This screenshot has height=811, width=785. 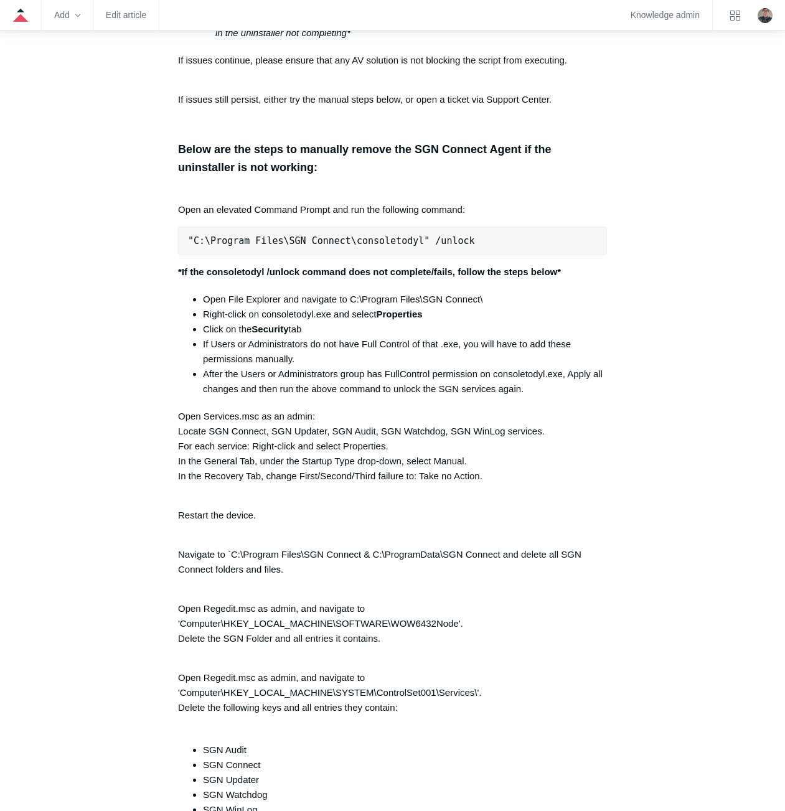 I want to click on p: If issues still persist, either try the manual steps below, or open a ticket via Support Center., so click(x=392, y=100).